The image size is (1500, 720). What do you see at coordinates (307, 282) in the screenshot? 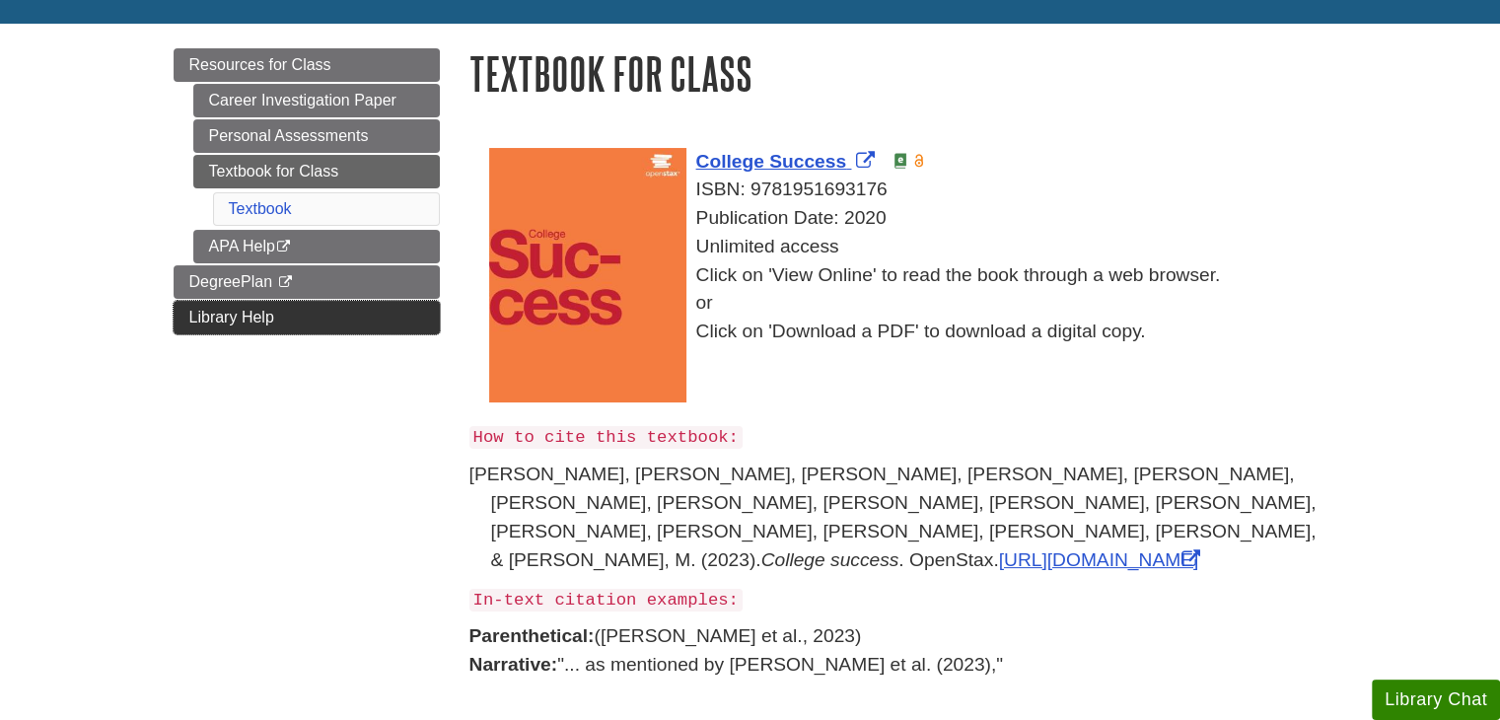
I see `a: DegreePlan` at bounding box center [307, 282].